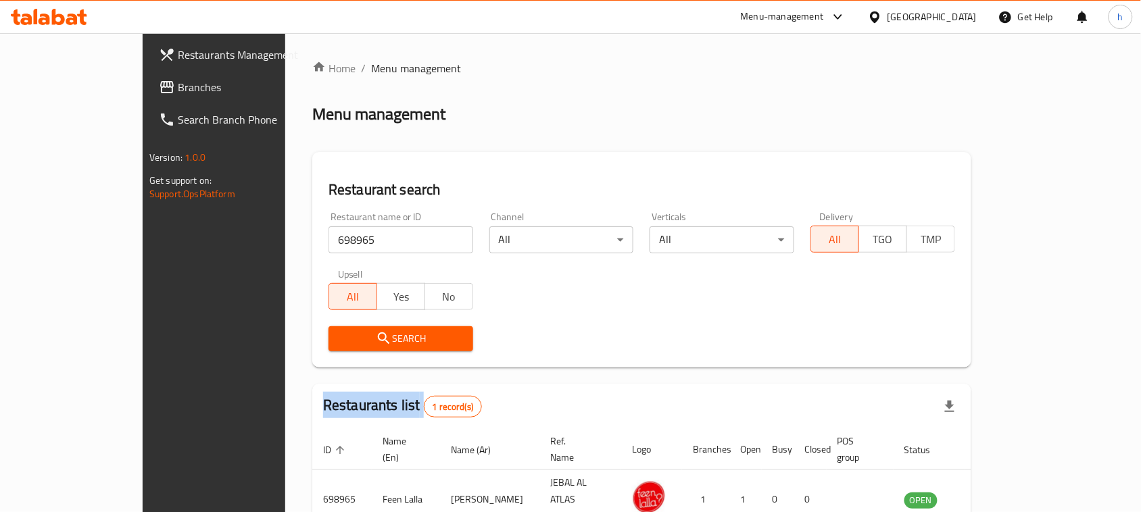  Describe the element at coordinates (479, 450) in the screenshot. I see `span: Name (Ar)` at that location.